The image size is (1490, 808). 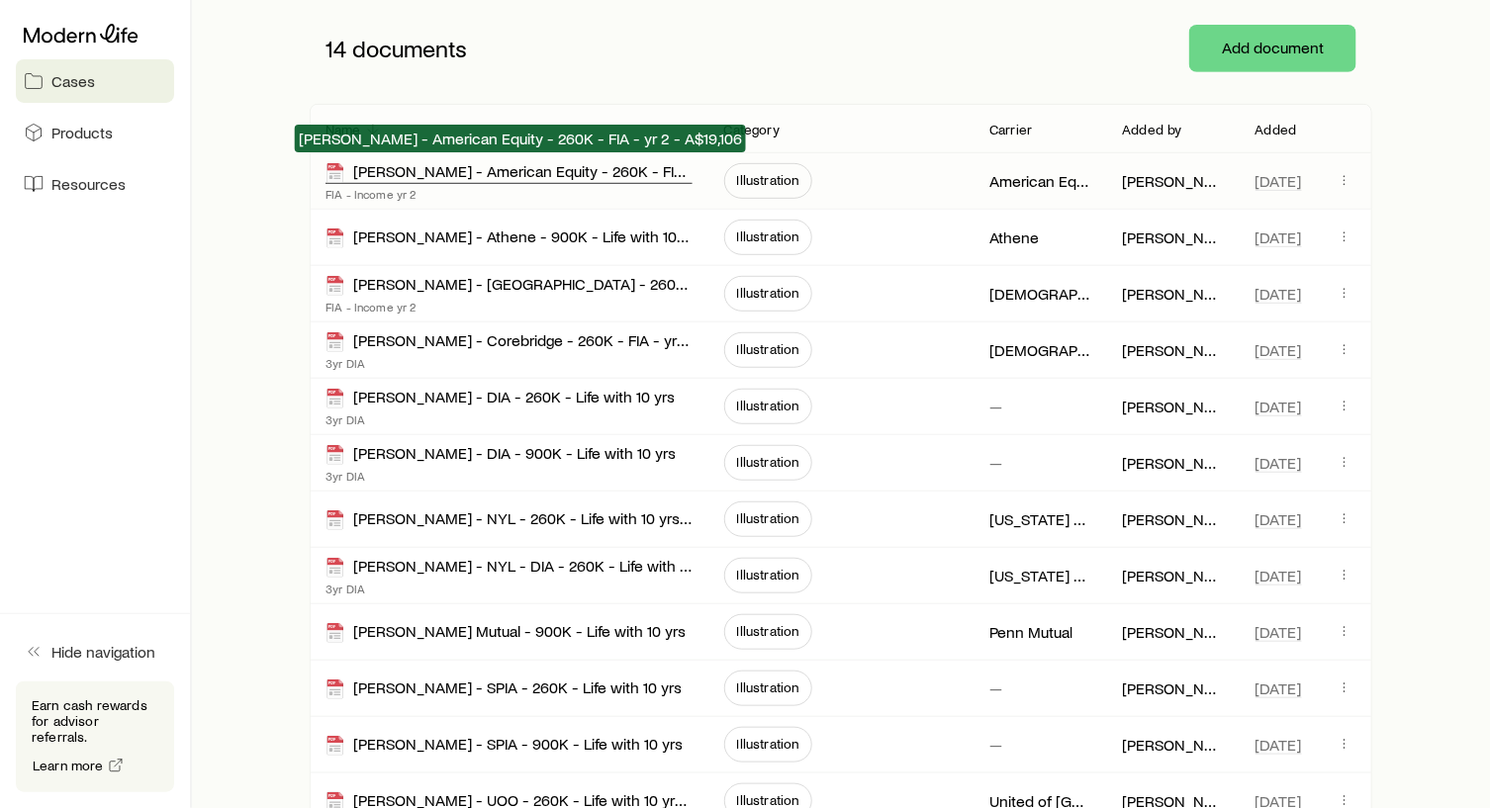 What do you see at coordinates (335, 48) in the screenshot?
I see `span: 14` at bounding box center [335, 48].